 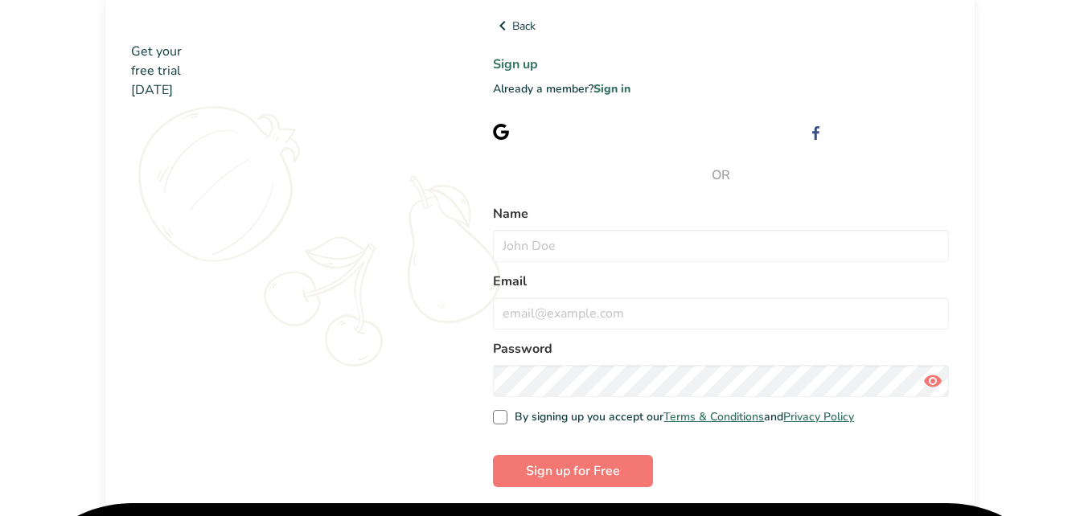 I want to click on p: Already a member?, so click(x=721, y=88).